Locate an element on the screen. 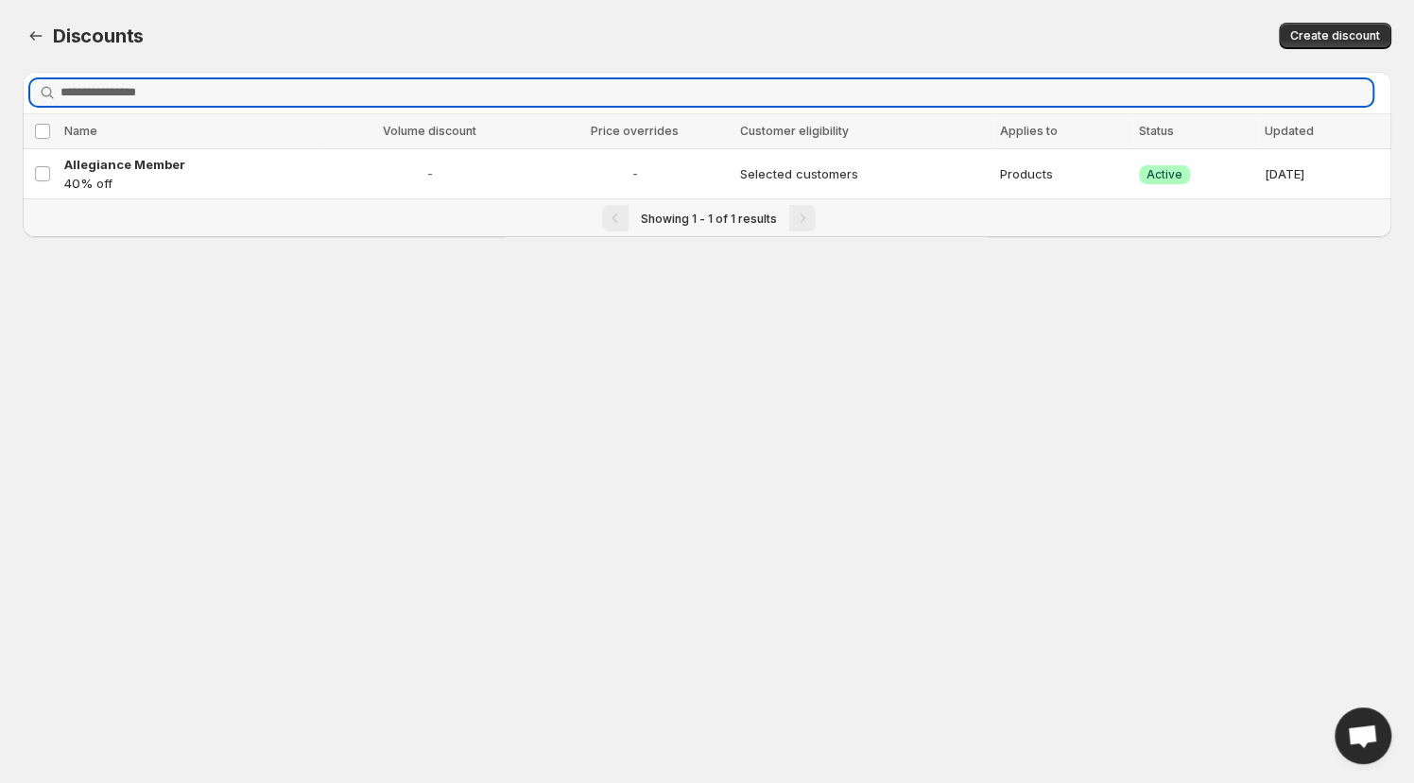 This screenshot has width=1414, height=783. span: Applies to is located at coordinates (1028, 130).